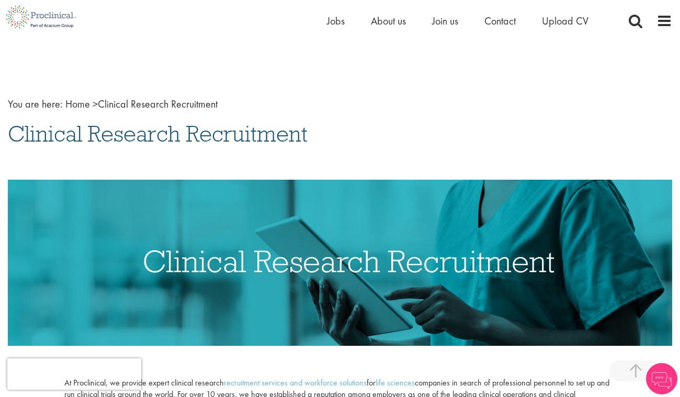 This screenshot has height=397, width=680. Describe the element at coordinates (295, 383) in the screenshot. I see `a: recruitment services and workforce solutions` at that location.